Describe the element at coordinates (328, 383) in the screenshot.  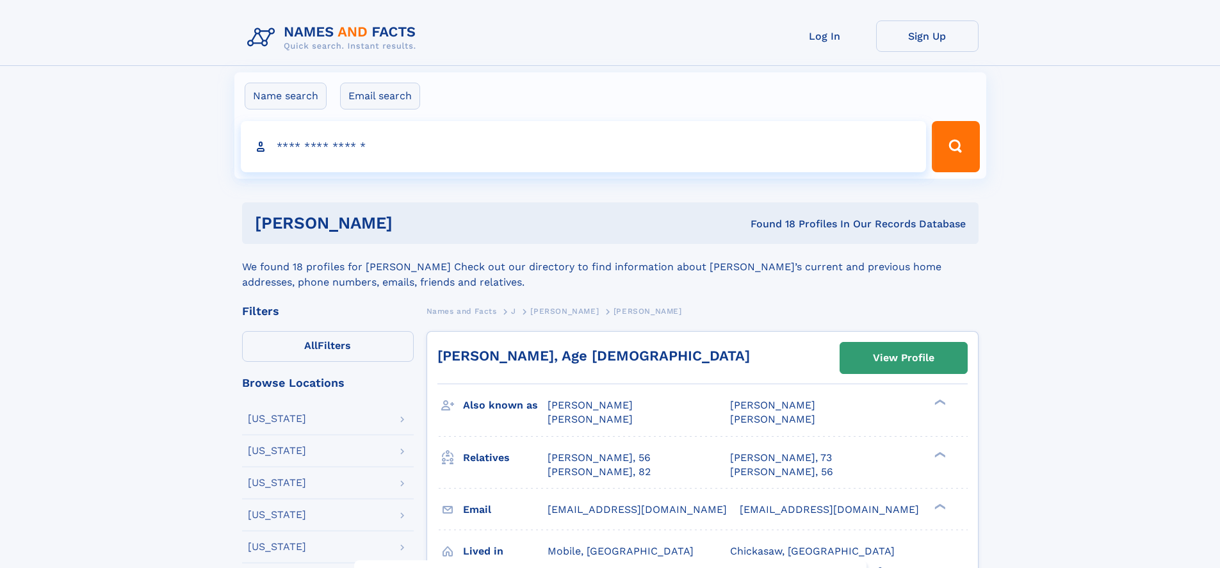
I see `div: Browse Locations` at that location.